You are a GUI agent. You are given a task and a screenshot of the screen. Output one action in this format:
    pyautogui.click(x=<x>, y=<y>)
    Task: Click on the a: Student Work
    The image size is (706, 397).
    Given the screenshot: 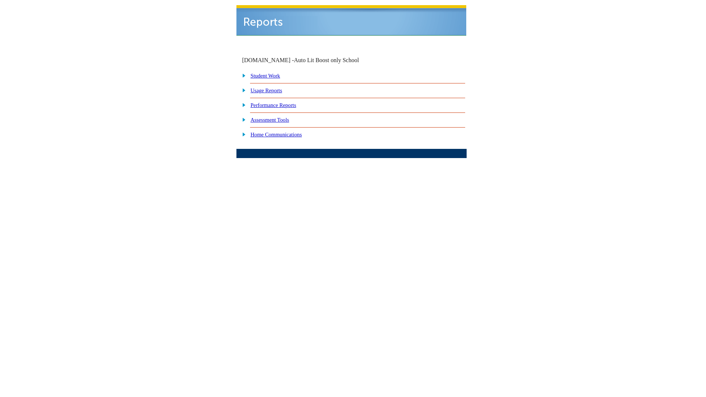 What is the action you would take?
    pyautogui.click(x=265, y=76)
    